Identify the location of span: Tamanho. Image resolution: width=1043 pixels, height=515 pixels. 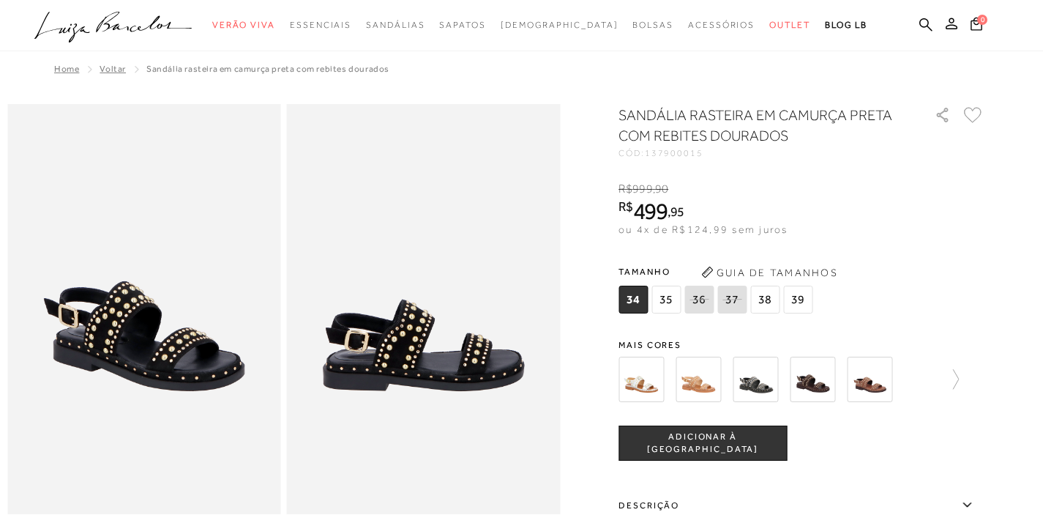
(717, 272).